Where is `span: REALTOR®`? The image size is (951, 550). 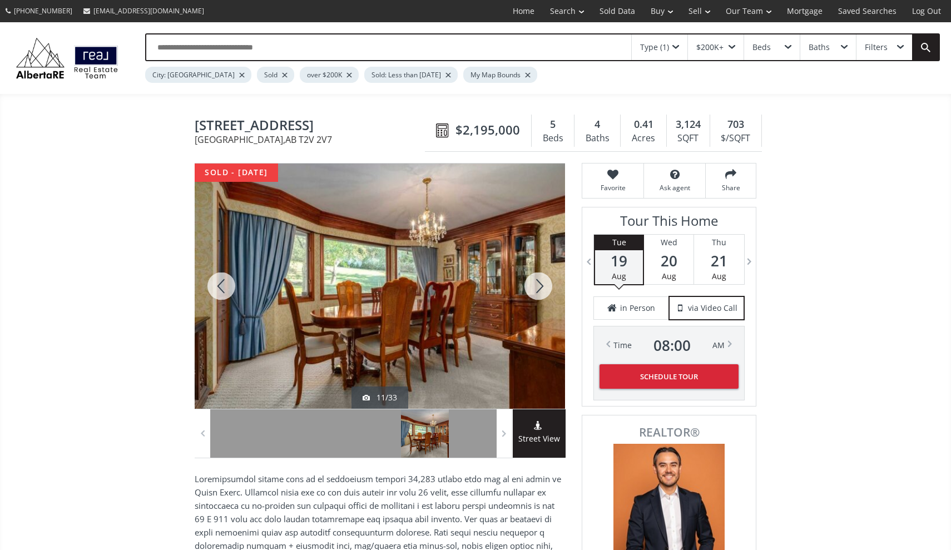 span: REALTOR® is located at coordinates (669, 432).